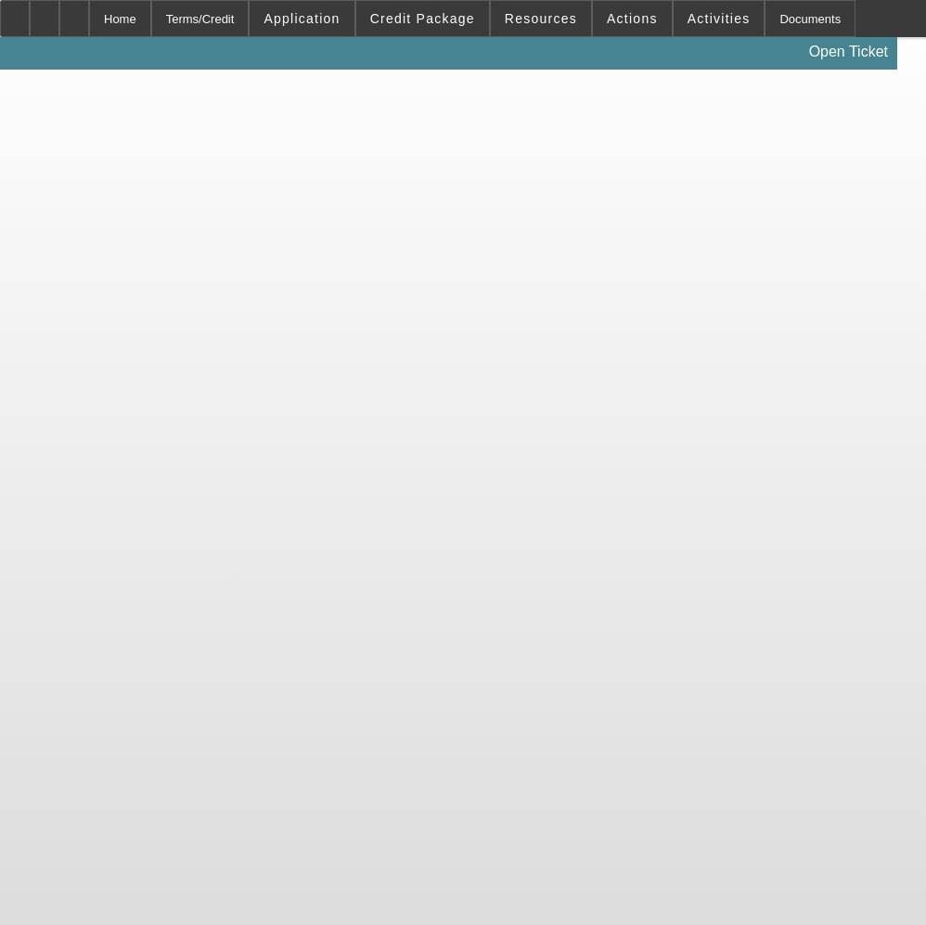  I want to click on button: Resources, so click(541, 19).